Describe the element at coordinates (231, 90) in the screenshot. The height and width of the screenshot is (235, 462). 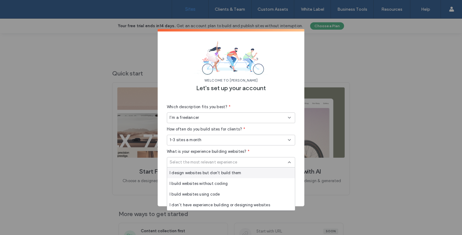
I see `label: Let's set up your account` at that location.